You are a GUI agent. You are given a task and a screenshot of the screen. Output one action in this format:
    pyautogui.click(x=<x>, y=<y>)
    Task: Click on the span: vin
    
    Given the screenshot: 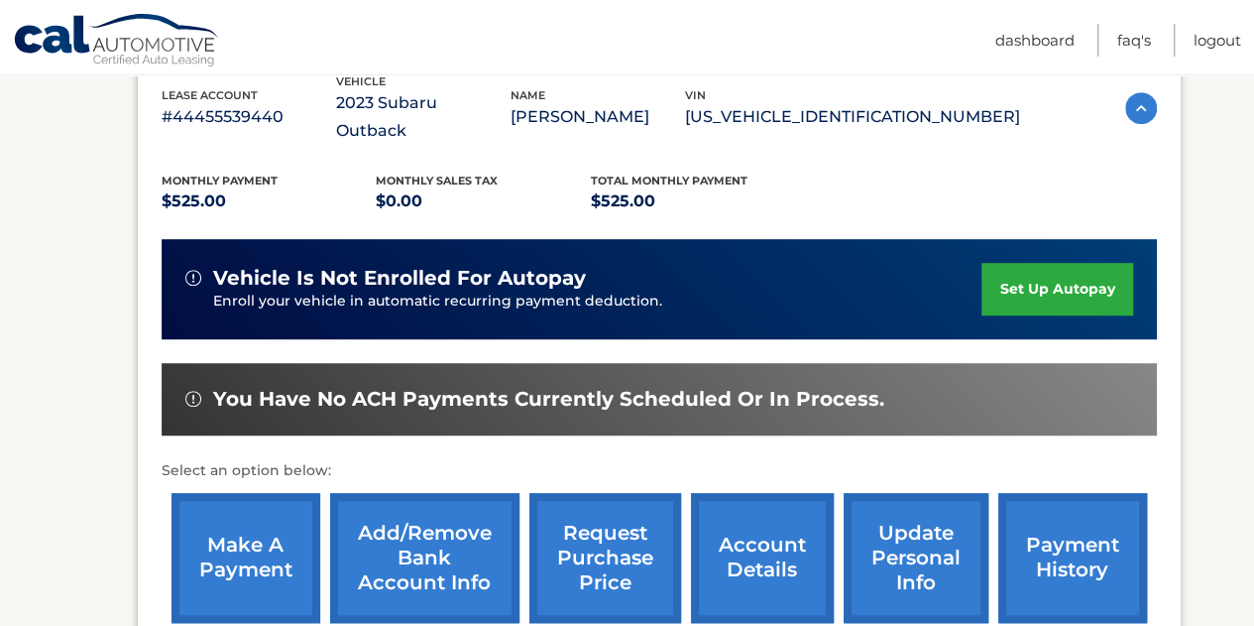 What is the action you would take?
    pyautogui.click(x=695, y=95)
    